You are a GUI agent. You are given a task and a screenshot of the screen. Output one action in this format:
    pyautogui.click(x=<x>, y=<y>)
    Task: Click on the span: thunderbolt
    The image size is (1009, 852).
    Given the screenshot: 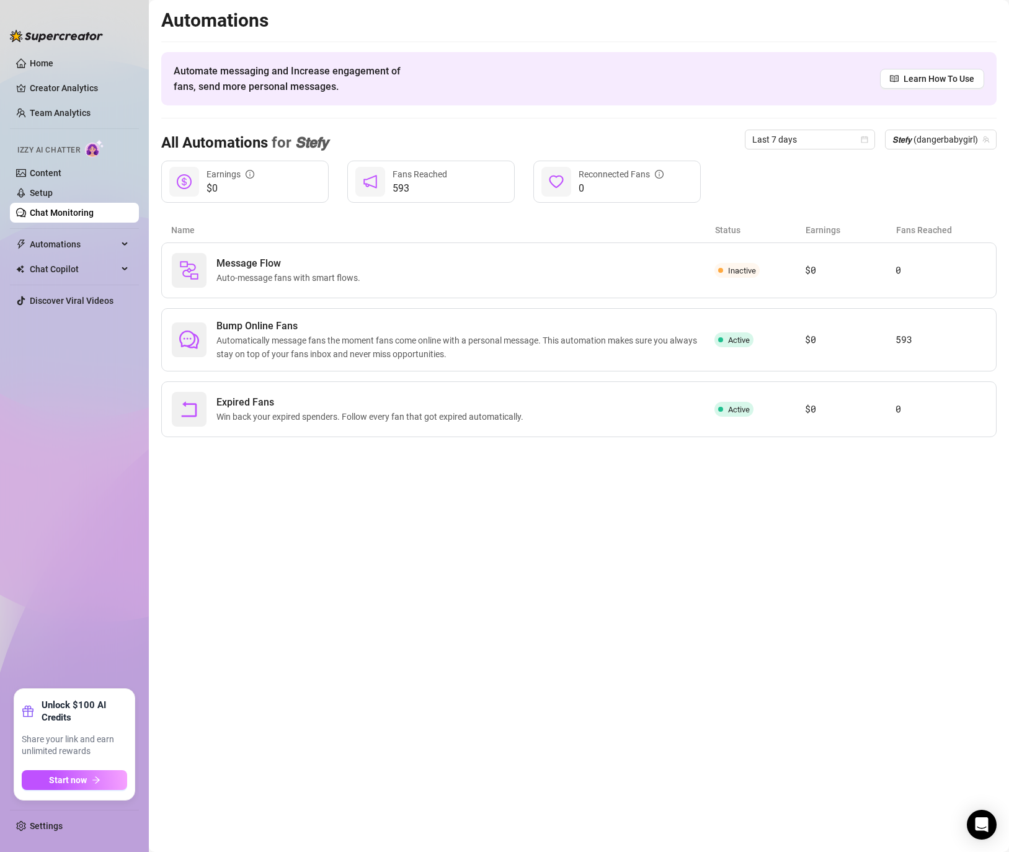 What is the action you would take?
    pyautogui.click(x=21, y=244)
    